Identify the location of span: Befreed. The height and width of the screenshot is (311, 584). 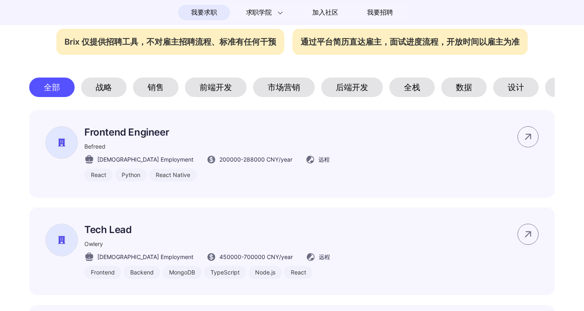
(95, 146).